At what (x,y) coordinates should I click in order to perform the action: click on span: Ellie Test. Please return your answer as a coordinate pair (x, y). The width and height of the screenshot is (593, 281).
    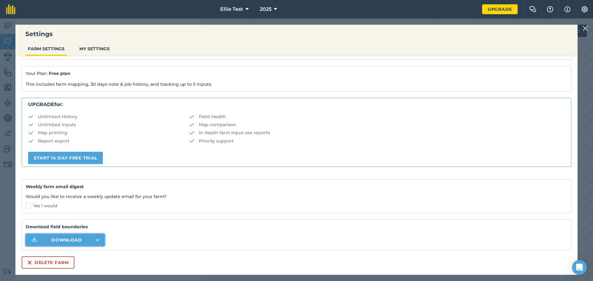
    Looking at the image, I should click on (231, 9).